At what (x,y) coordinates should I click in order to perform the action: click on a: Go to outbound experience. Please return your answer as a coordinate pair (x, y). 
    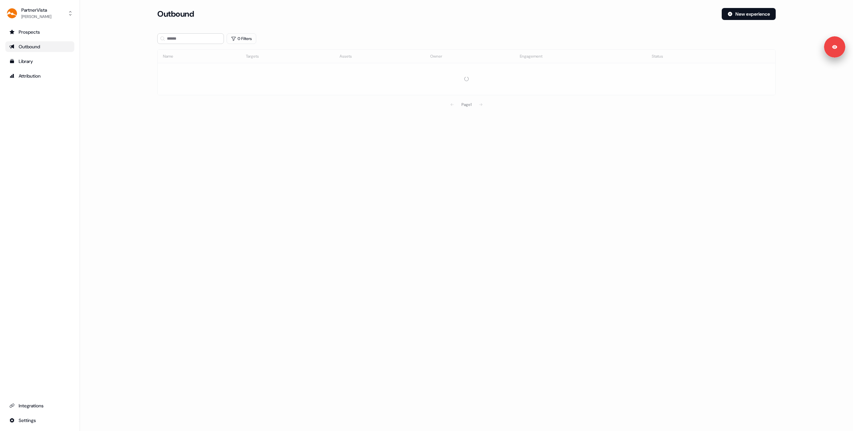
    Looking at the image, I should click on (40, 47).